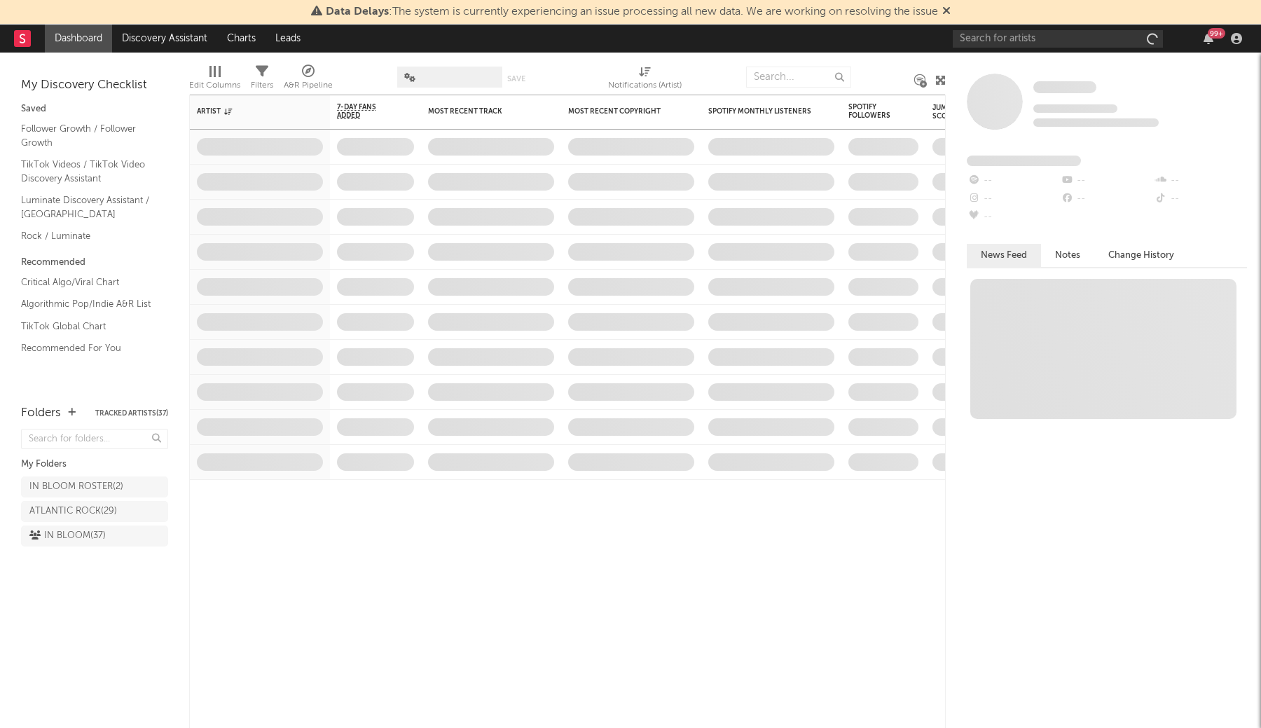  I want to click on a: TikTok Global Chart, so click(88, 327).